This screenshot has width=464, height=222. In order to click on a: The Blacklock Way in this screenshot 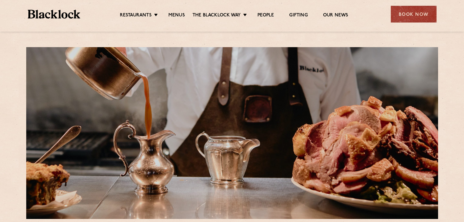, I will do `click(216, 16)`.